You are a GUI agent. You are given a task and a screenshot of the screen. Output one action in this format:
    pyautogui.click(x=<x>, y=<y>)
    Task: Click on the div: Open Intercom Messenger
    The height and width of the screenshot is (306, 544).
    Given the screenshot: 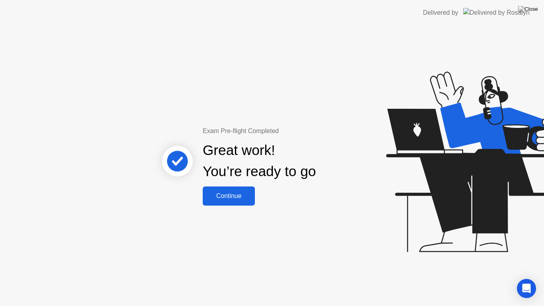 What is the action you would take?
    pyautogui.click(x=527, y=288)
    